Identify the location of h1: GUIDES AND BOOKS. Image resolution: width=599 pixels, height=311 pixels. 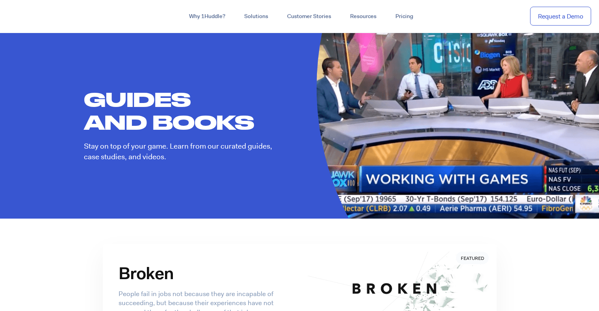
(179, 111).